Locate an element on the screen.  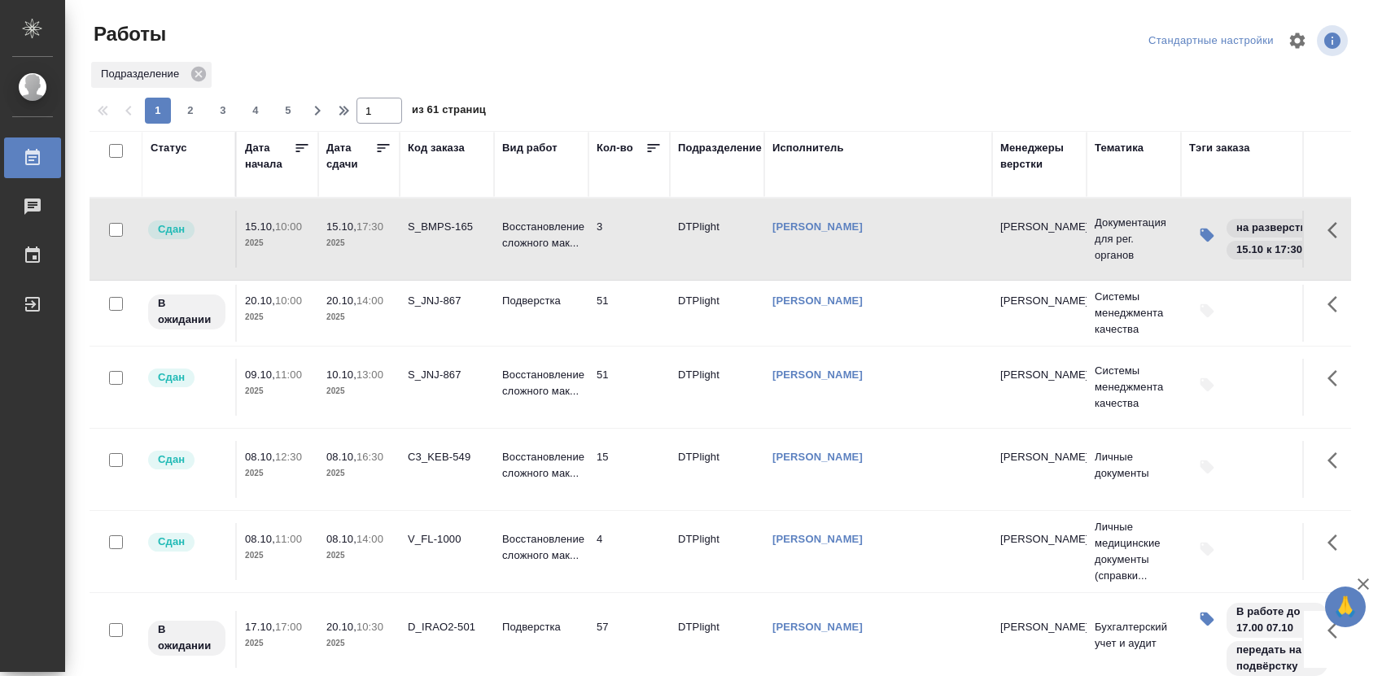
div: Тэги заказа is located at coordinates (1219, 148).